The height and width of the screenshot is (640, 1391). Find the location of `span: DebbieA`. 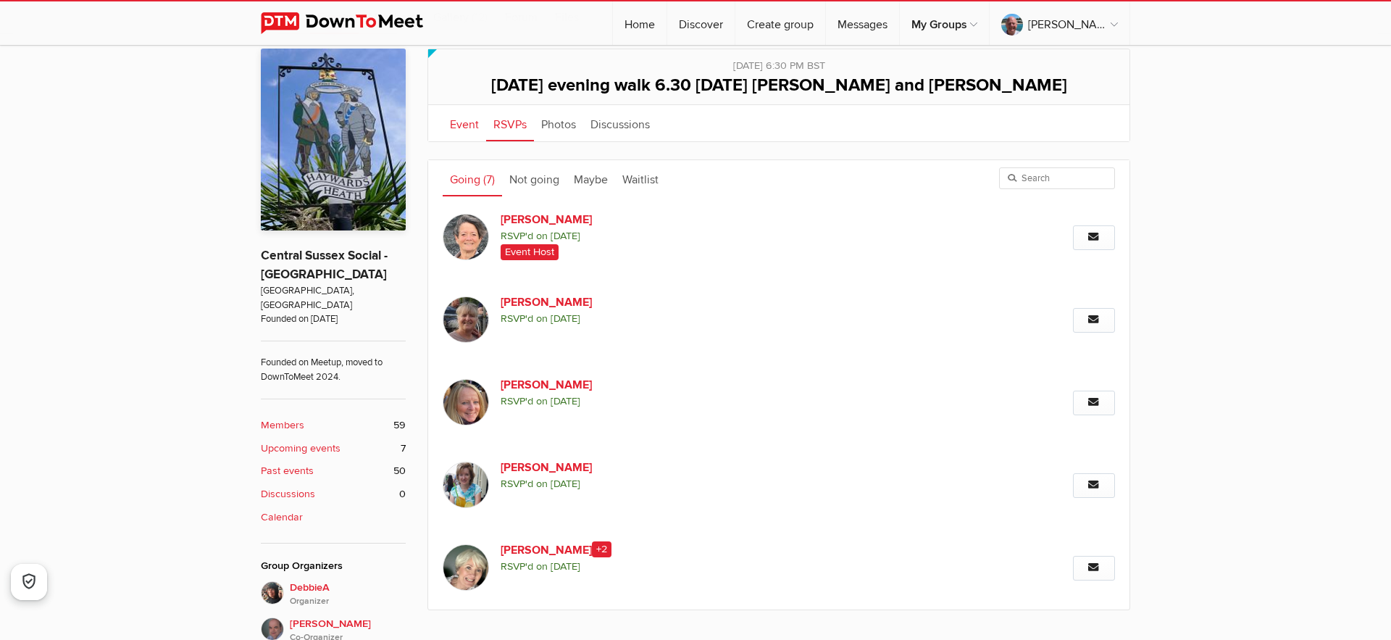

span: DebbieA is located at coordinates (348, 594).